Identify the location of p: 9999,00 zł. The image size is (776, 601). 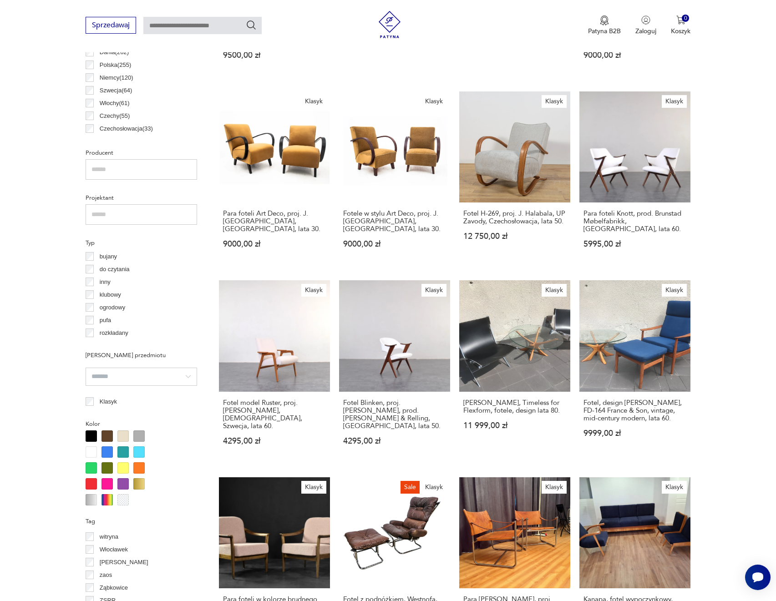
(635, 433).